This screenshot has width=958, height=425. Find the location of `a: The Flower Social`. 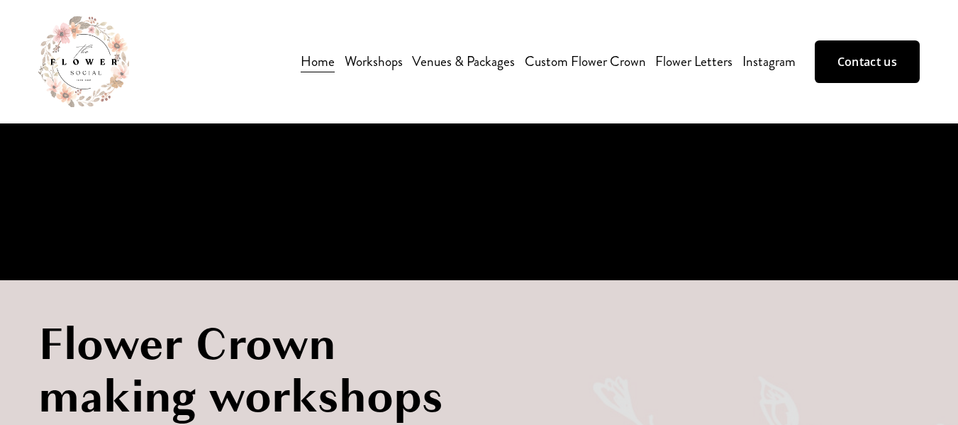

a: The Flower Social is located at coordinates (84, 62).